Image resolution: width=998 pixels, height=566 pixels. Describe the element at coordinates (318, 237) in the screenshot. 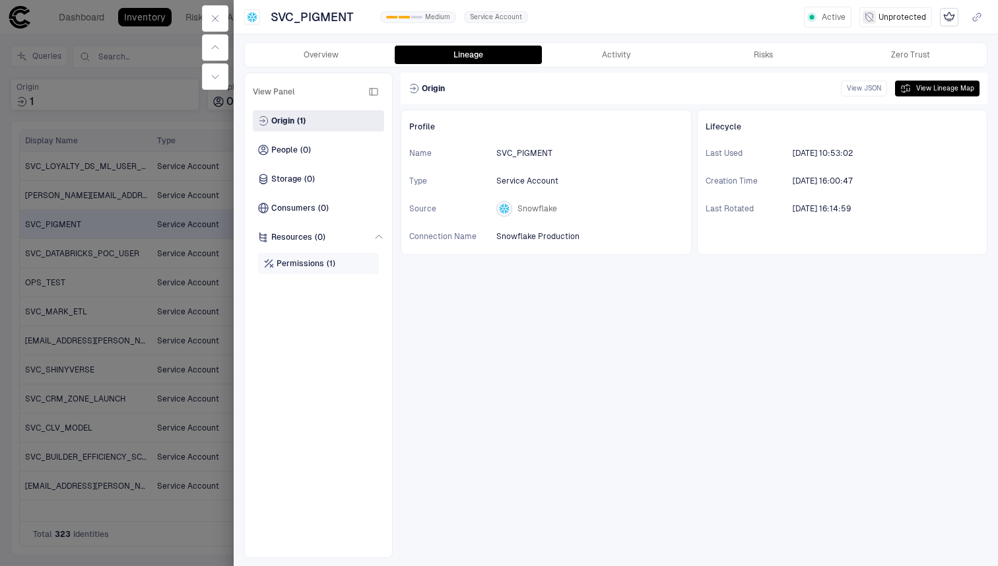

I see `div: Resources(0)` at that location.